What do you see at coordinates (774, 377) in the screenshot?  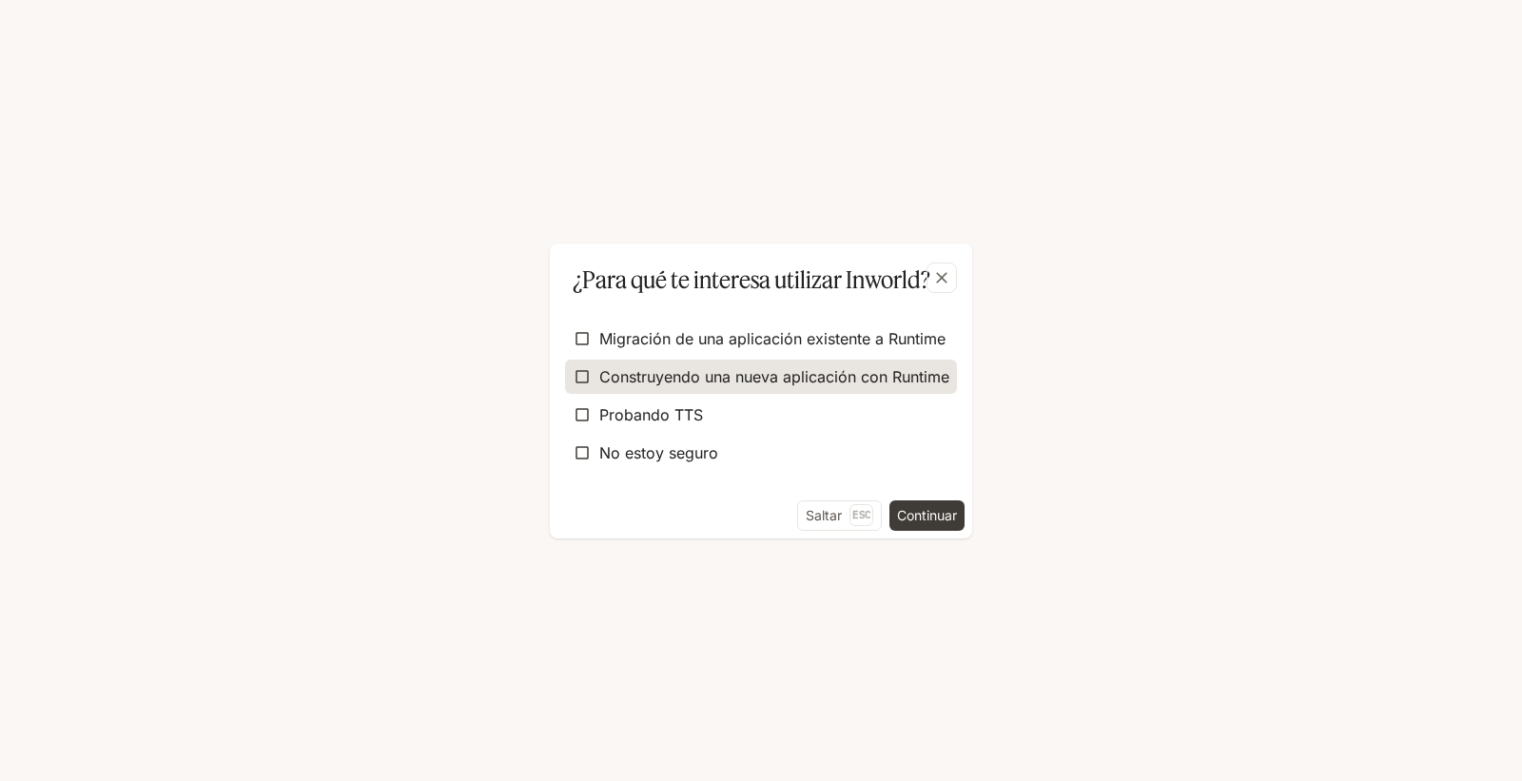 I see `font: Construyendo una nueva aplicación con Runtime` at bounding box center [774, 377].